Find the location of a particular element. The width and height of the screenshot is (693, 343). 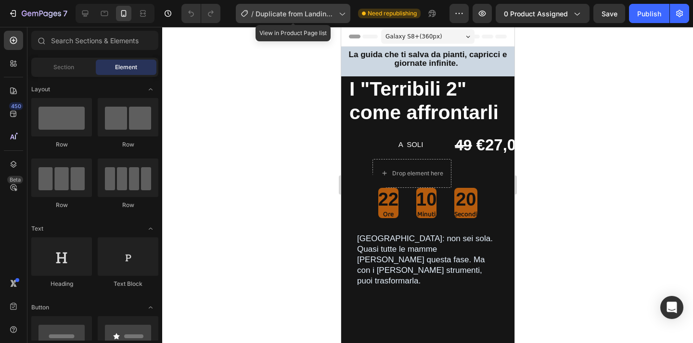

span: Text is located at coordinates (37, 229).